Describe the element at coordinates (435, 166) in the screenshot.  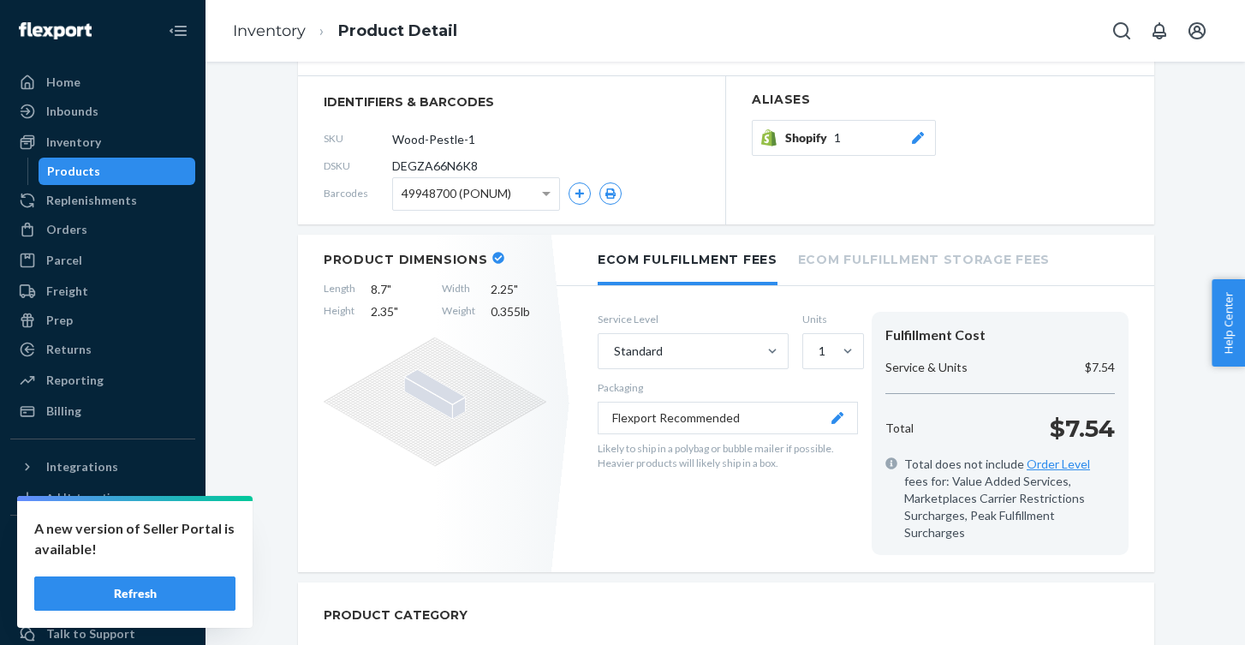
I see `span: DEGZA66N6K8` at that location.